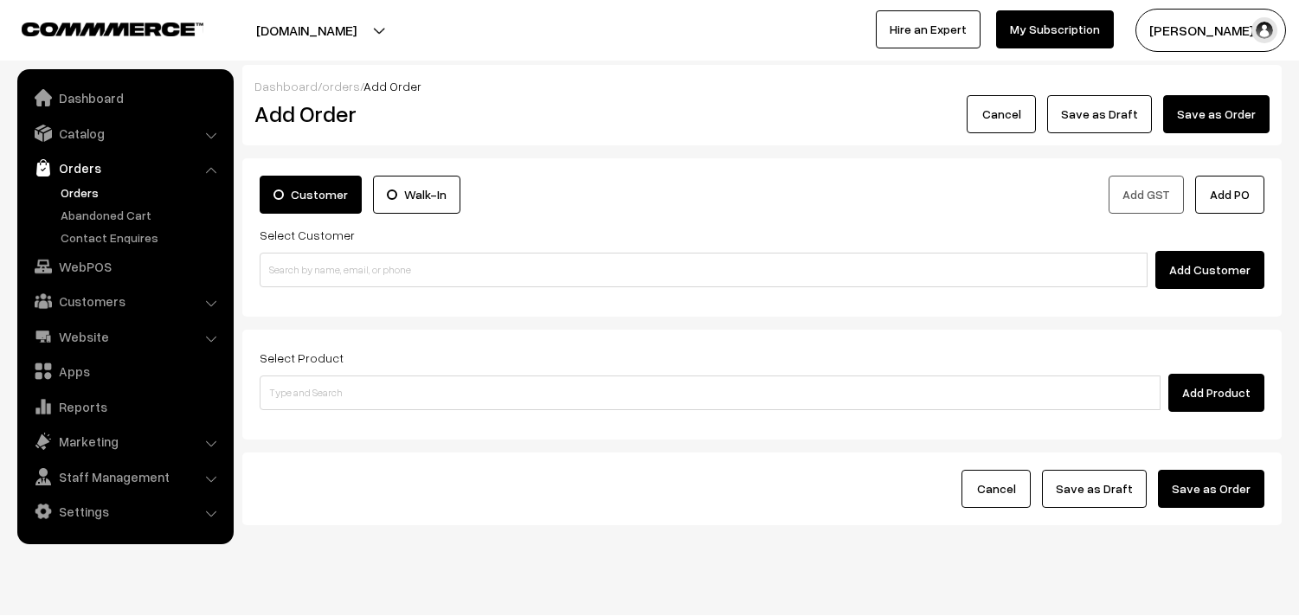  I want to click on button: Add PO, so click(1229, 195).